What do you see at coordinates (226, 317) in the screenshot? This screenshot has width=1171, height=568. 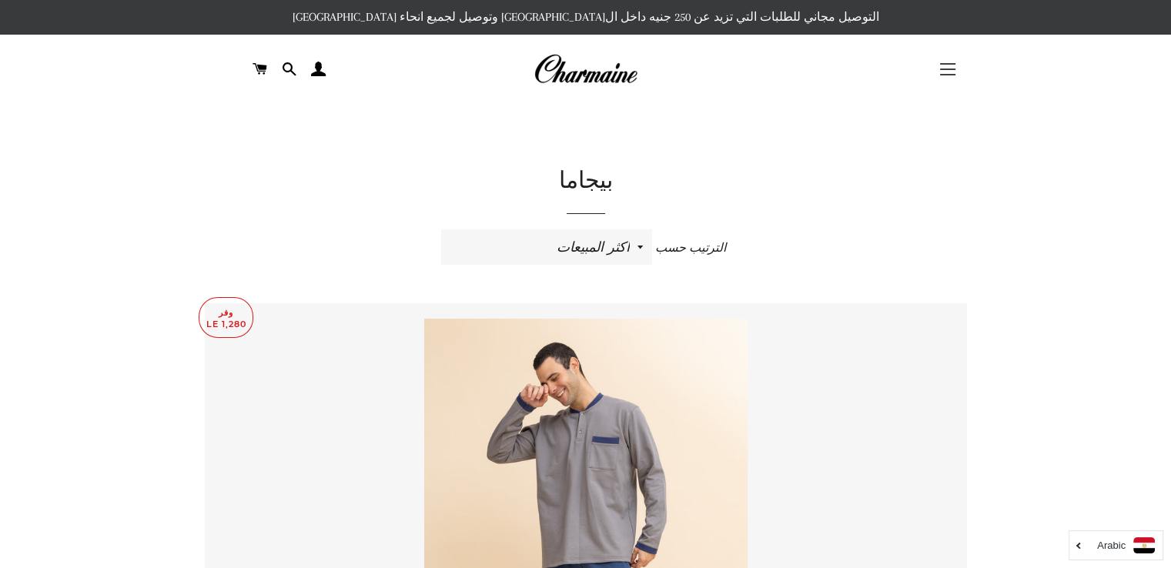 I see `p: وفر LE 1,280` at bounding box center [226, 317].